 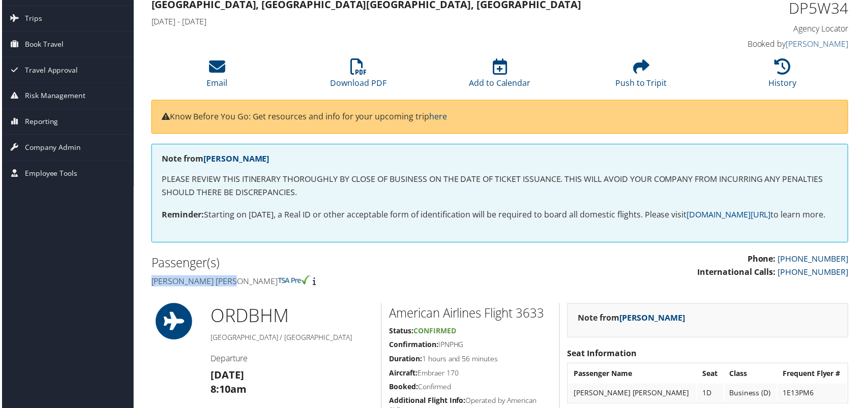 What do you see at coordinates (500, 117) in the screenshot?
I see `p: Know Before You Go: Get resources and info for your upcoming trip` at bounding box center [500, 117].